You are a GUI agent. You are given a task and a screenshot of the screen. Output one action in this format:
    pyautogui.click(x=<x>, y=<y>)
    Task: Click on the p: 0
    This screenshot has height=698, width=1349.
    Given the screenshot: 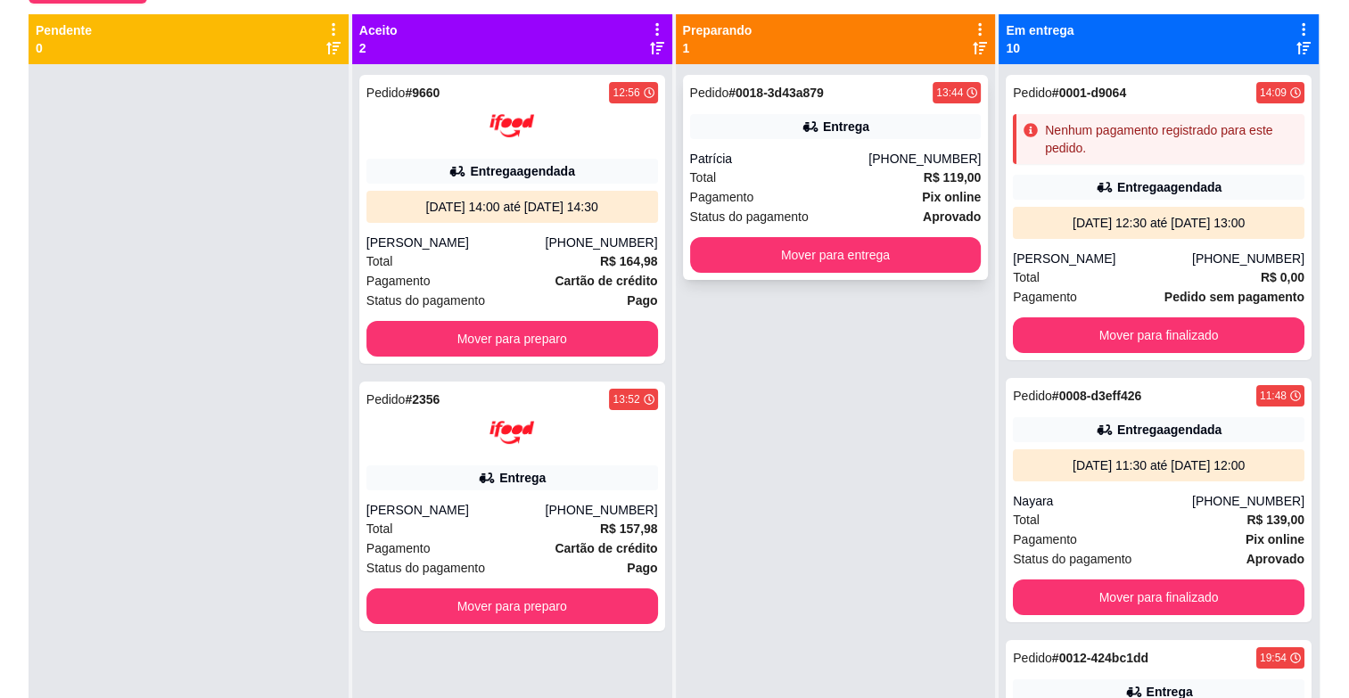 What is the action you would take?
    pyautogui.click(x=63, y=48)
    